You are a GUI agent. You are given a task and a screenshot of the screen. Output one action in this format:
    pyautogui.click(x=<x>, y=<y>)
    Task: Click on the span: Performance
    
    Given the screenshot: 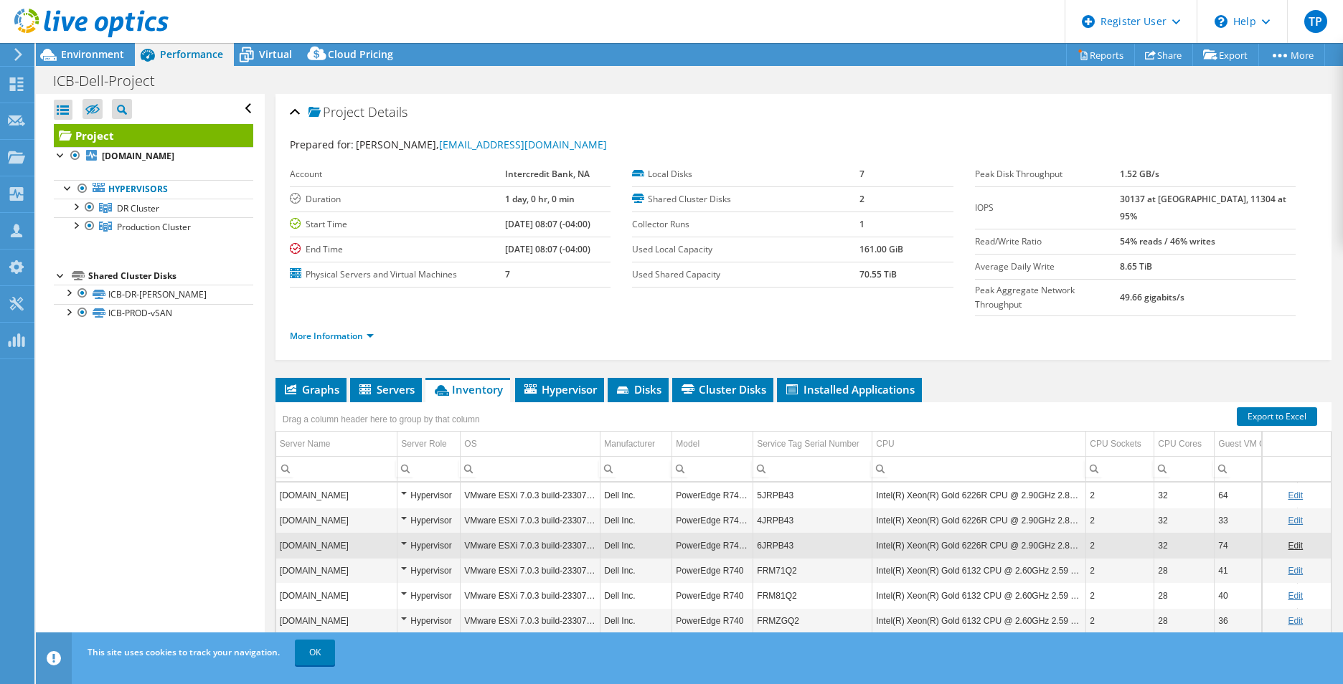 What is the action you would take?
    pyautogui.click(x=192, y=54)
    